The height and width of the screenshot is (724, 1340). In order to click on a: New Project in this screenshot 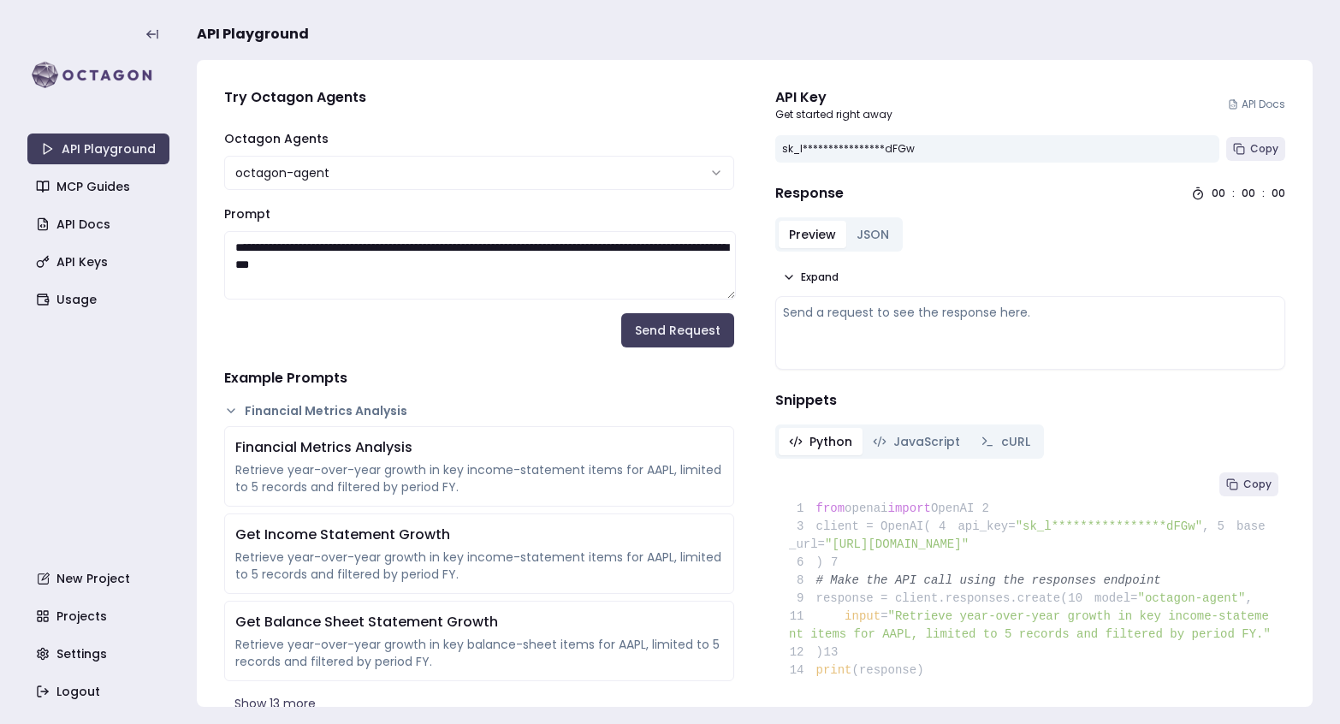, I will do `click(100, 579)`.